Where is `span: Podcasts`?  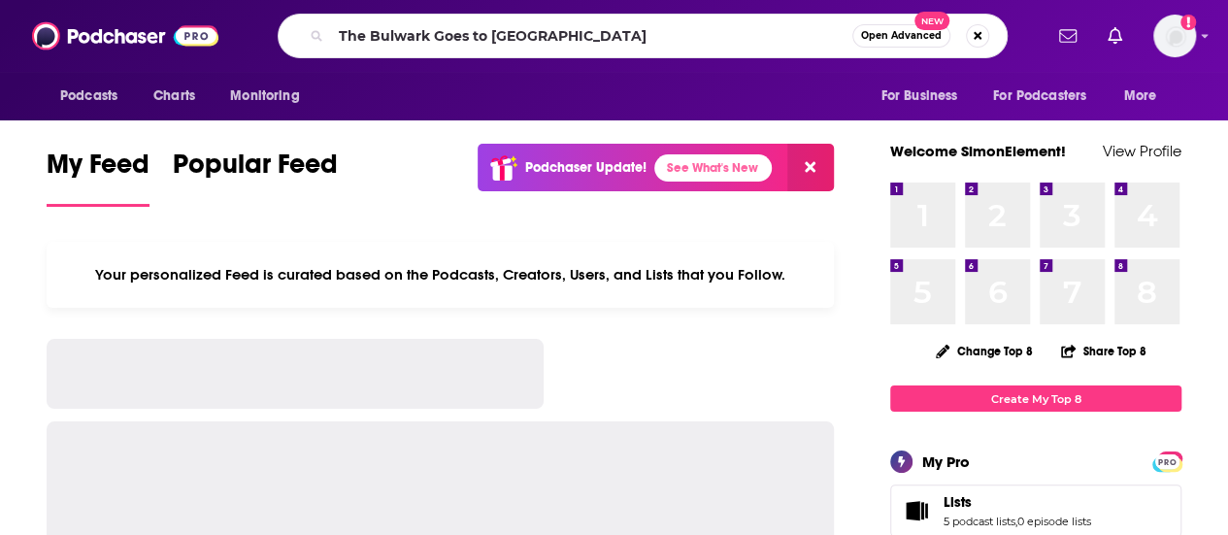
span: Podcasts is located at coordinates (88, 96).